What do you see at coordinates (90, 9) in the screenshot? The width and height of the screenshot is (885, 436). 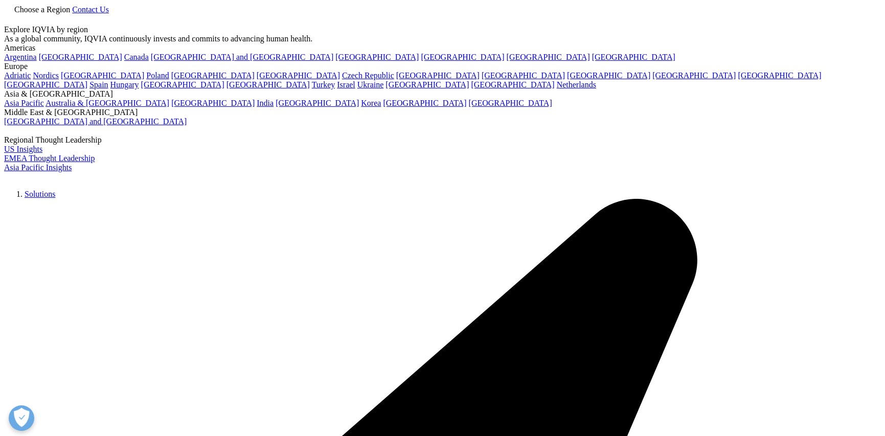 I see `span: Contact Us` at bounding box center [90, 9].